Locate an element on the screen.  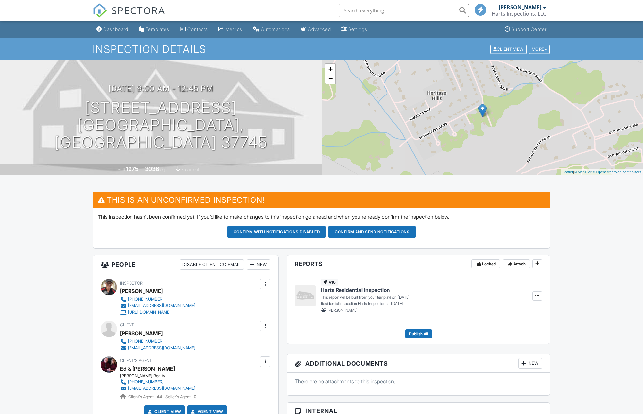
div: Settings is located at coordinates (358, 29).